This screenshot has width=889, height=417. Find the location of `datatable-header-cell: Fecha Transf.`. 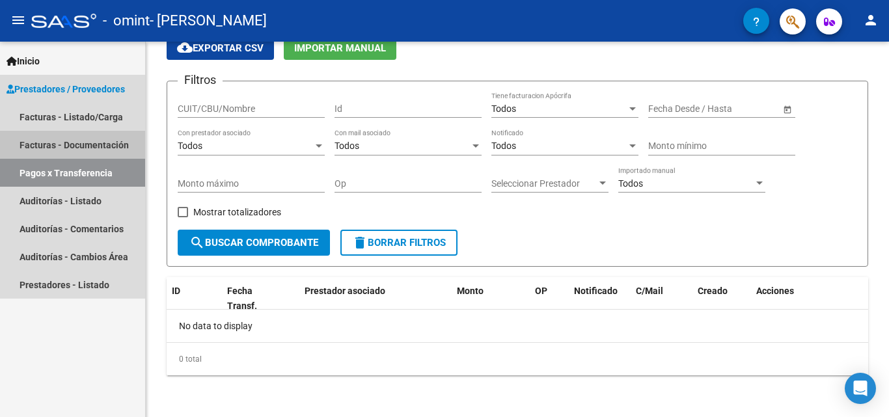

datatable-header-cell: Fecha Transf. is located at coordinates (251, 299).